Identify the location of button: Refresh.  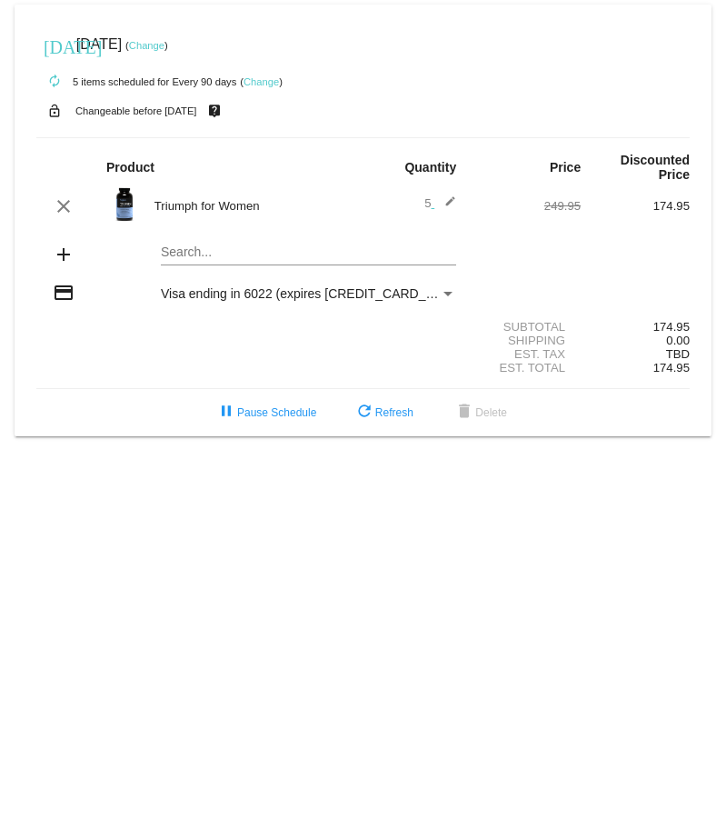
(384, 413).